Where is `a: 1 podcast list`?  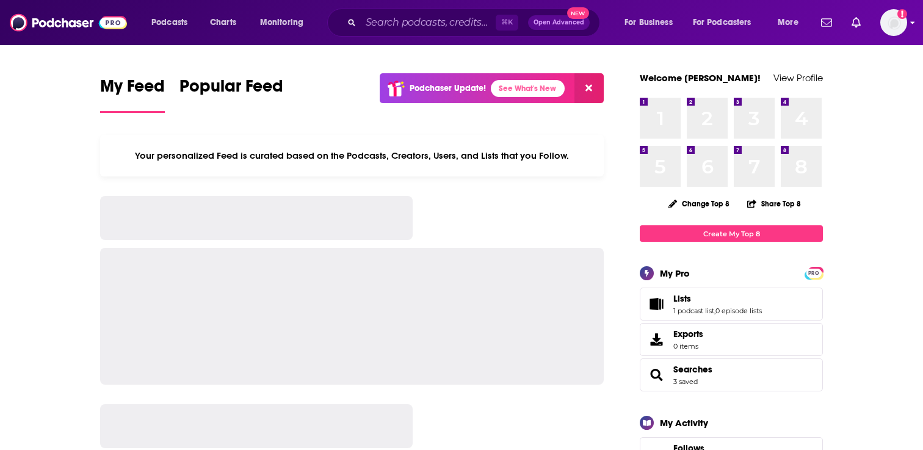 a: 1 podcast list is located at coordinates (694, 311).